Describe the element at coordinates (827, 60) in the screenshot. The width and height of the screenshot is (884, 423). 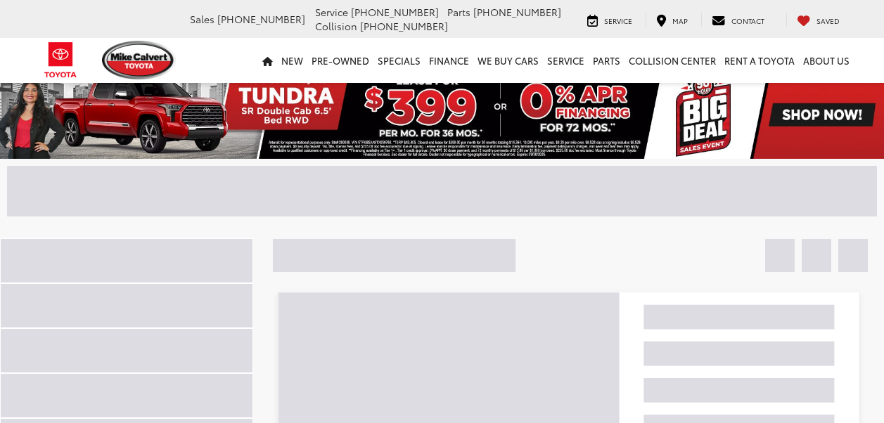
I see `a: About Us` at that location.